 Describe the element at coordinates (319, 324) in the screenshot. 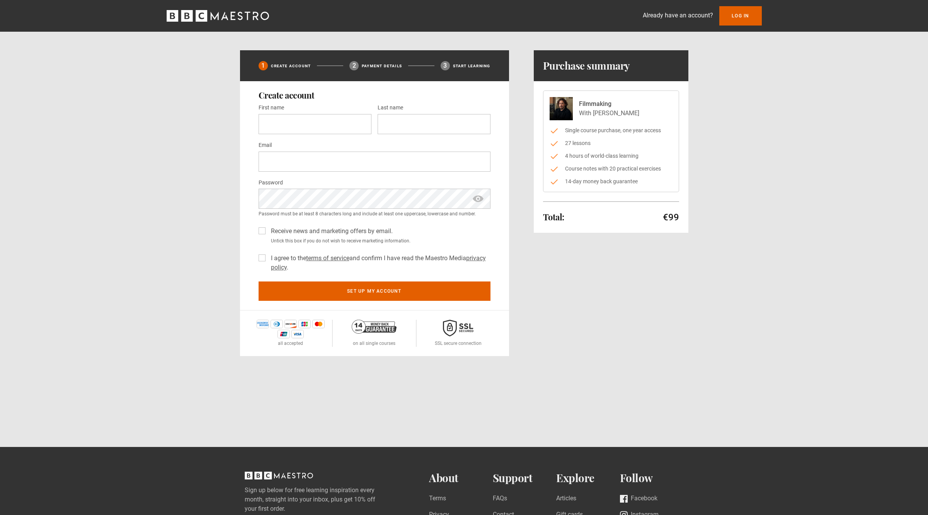

I see `img: mastercard` at that location.